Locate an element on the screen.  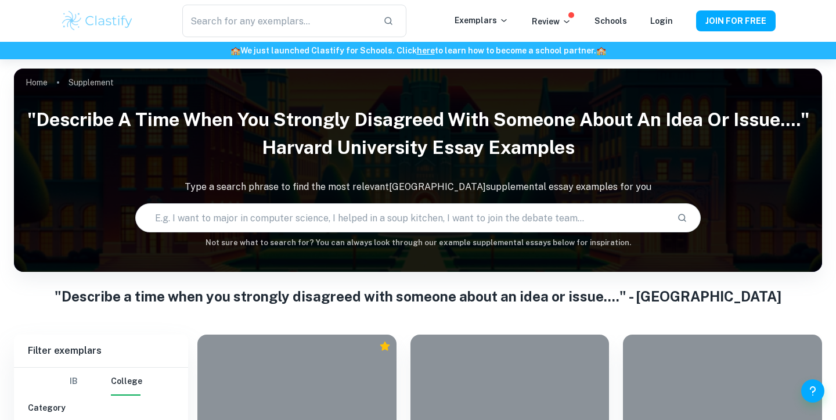
h6: Not sure what to search for? You can always look through our example supplemental essays below fo... is located at coordinates (418, 243).